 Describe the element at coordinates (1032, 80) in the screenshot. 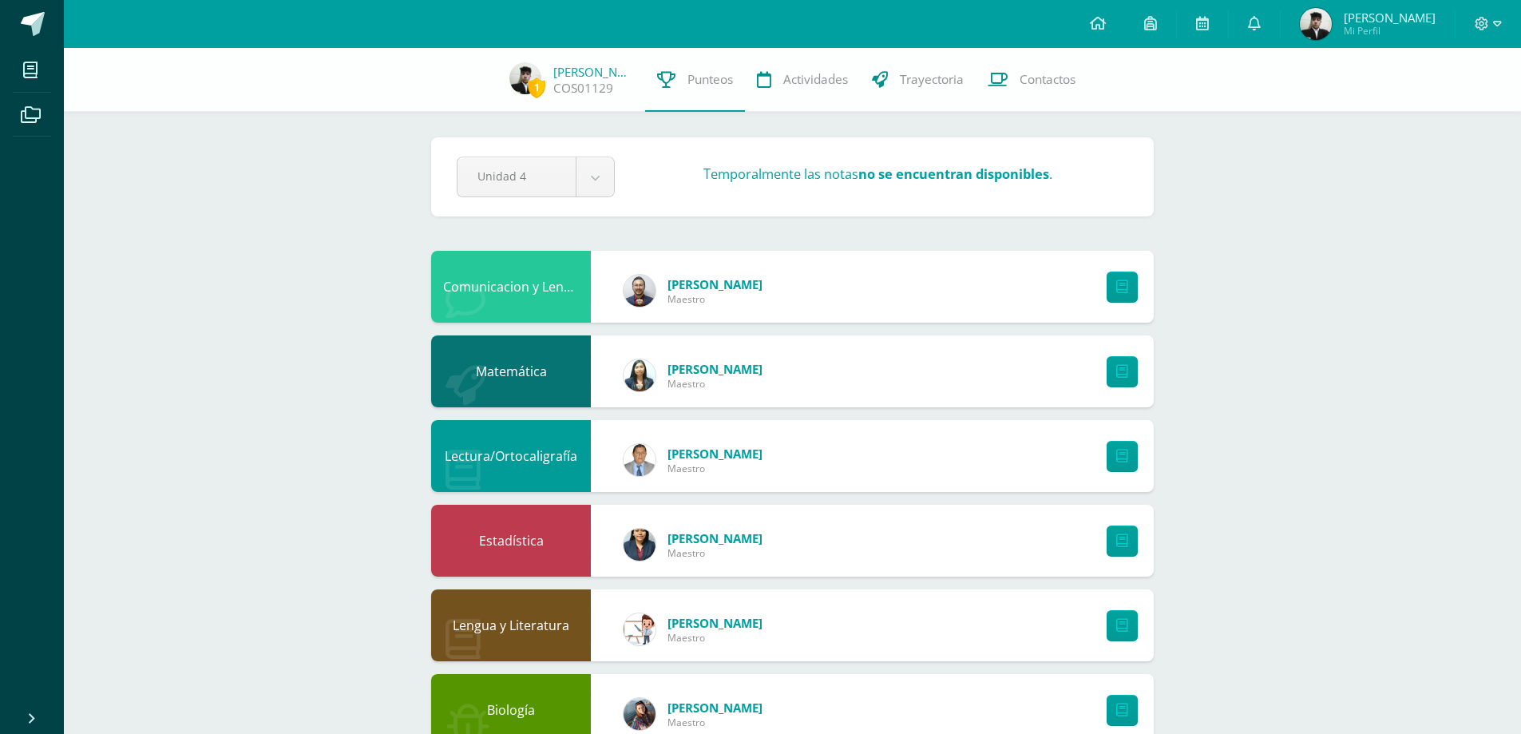

I see `a: Contactos` at that location.